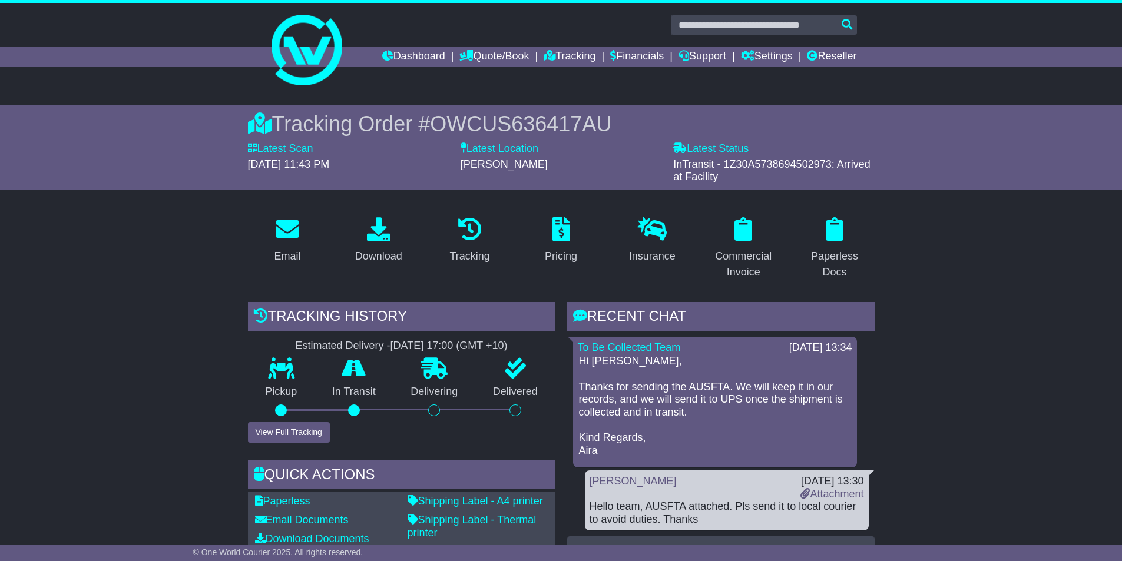 This screenshot has width=1122, height=561. What do you see at coordinates (727, 513) in the screenshot?
I see `div: Hello team, AUSFTA attached. Pls send it to local courier to avoid duties. Thanks` at bounding box center [727, 513].